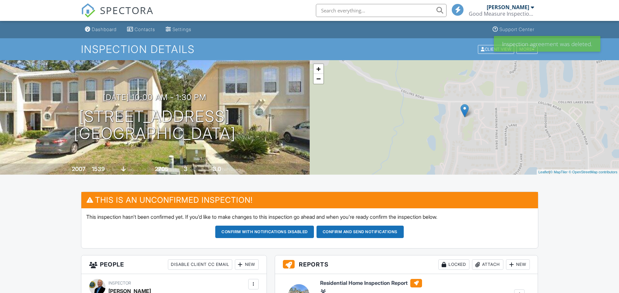  Describe the element at coordinates (497, 49) in the screenshot. I see `a: Client View` at that location.